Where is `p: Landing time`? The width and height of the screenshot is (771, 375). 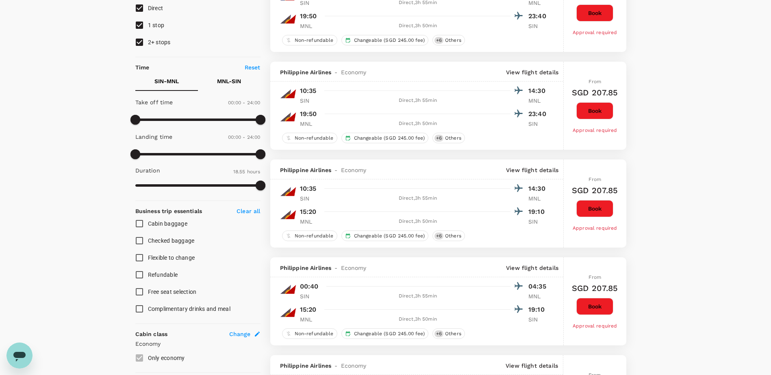
p: Landing time is located at coordinates (154, 137).